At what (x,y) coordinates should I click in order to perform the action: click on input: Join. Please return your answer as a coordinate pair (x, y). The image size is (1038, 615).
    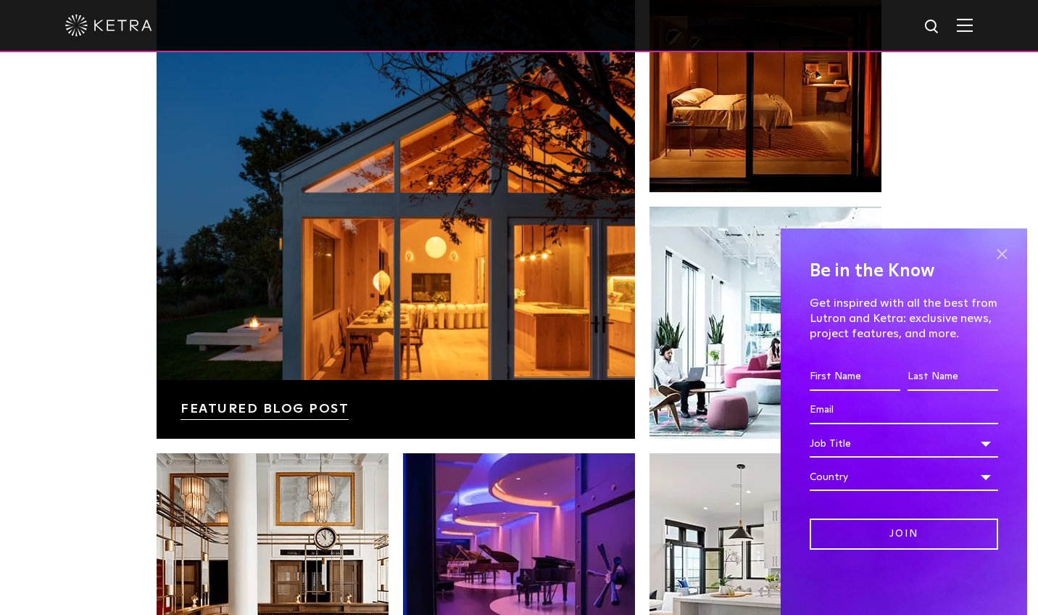
    Looking at the image, I should click on (904, 533).